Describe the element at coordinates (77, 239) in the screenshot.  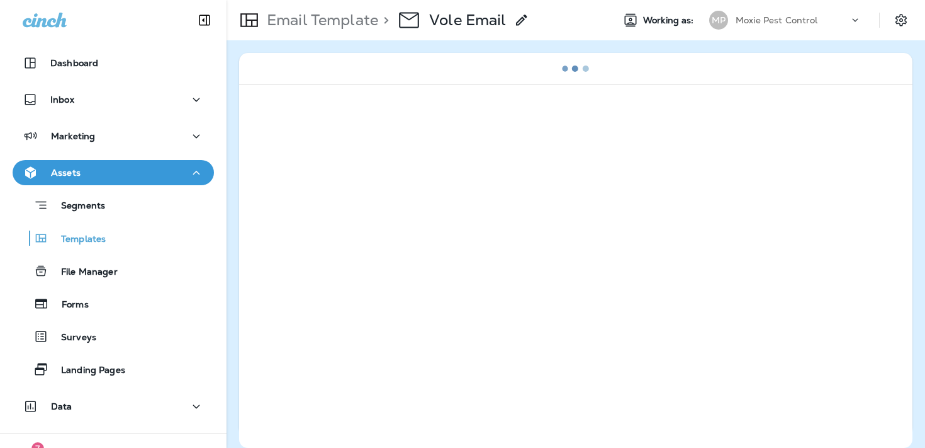
I see `p: Templates` at that location.